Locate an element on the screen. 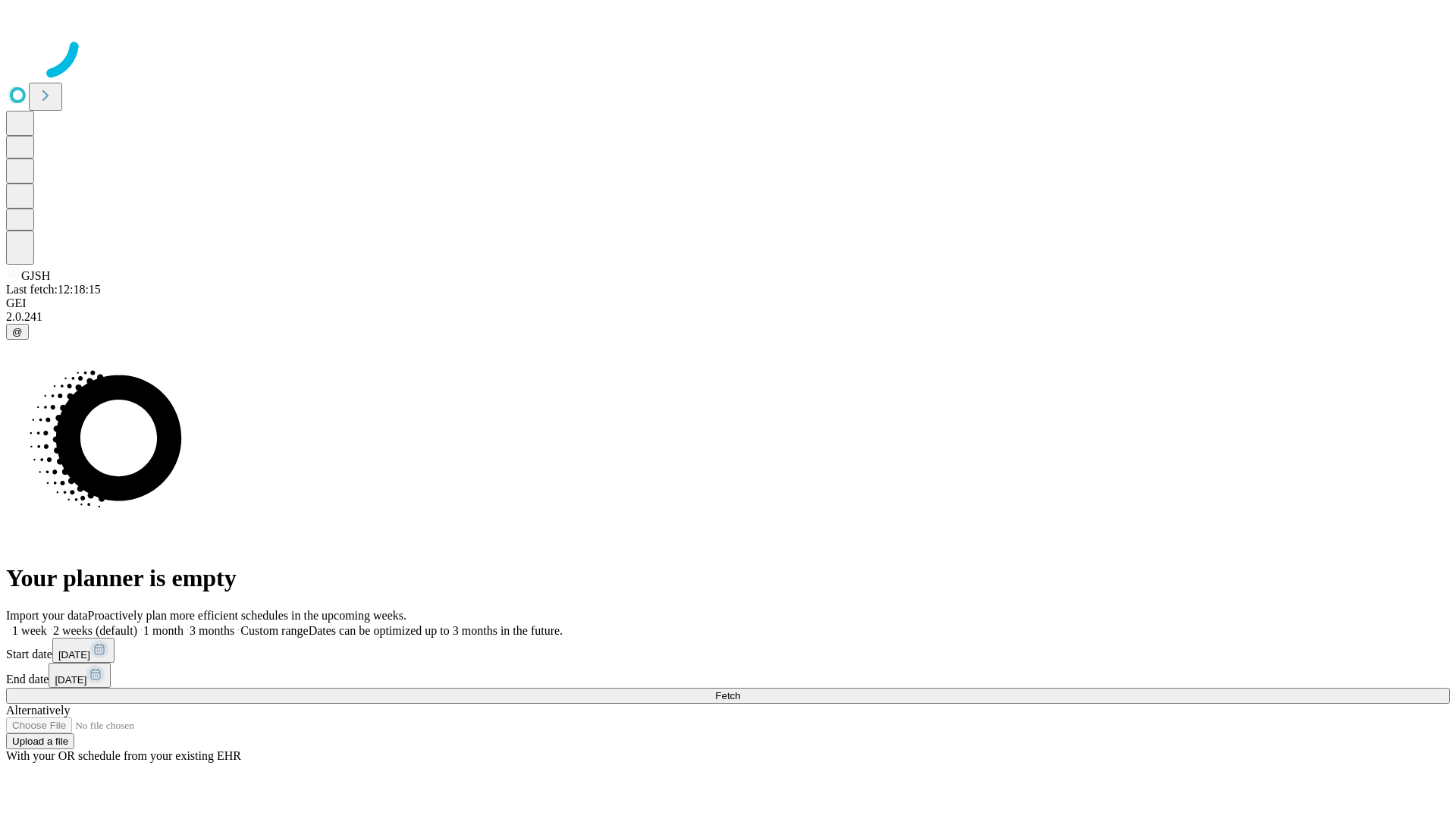  span: 1 week is located at coordinates (30, 630).